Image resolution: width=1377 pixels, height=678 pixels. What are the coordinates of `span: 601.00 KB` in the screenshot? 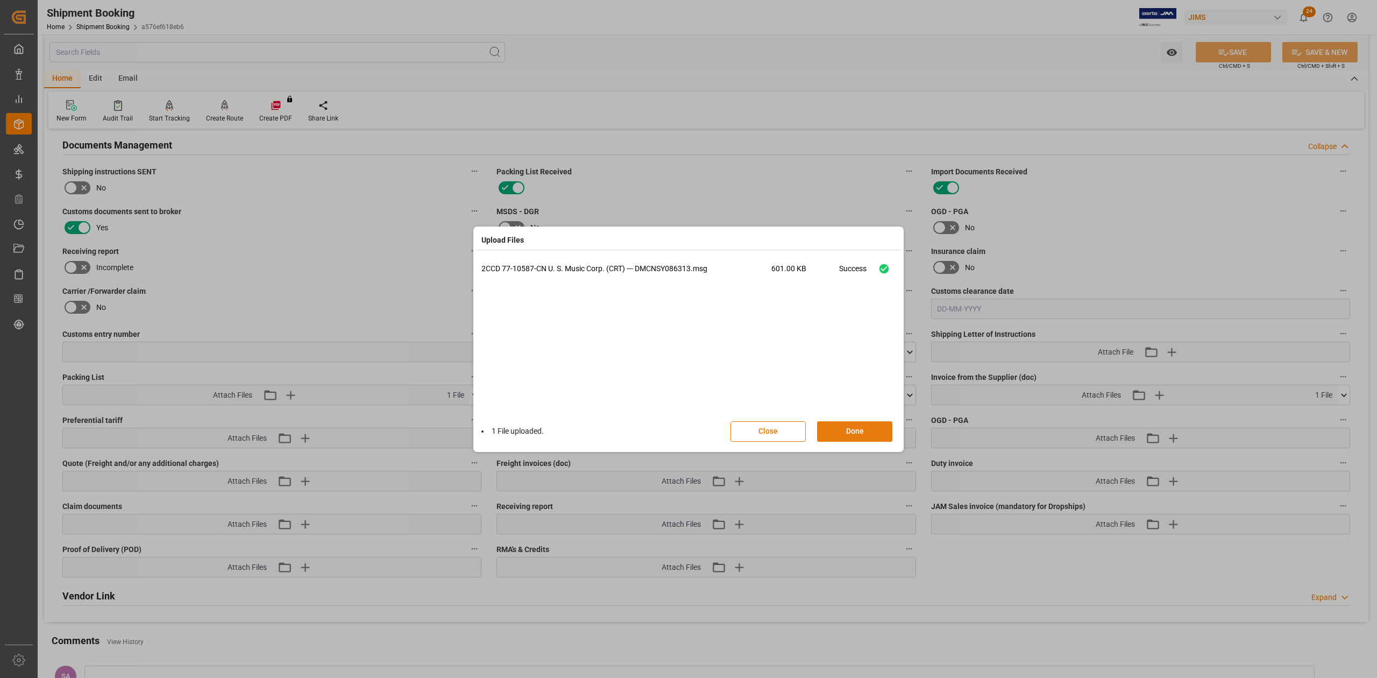 It's located at (805, 272).